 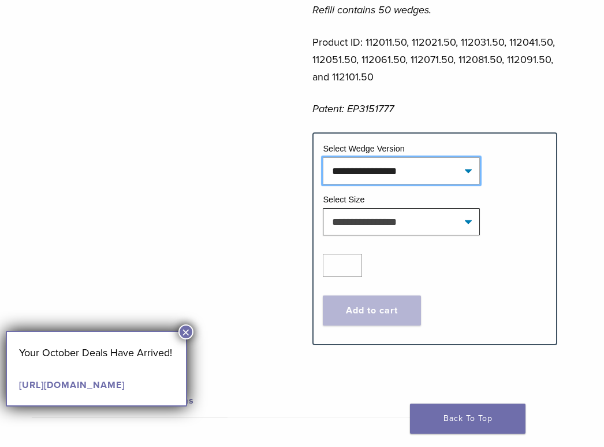 What do you see at coordinates (372, 10) in the screenshot?
I see `em: Refill contains 50 wedges.` at bounding box center [372, 10].